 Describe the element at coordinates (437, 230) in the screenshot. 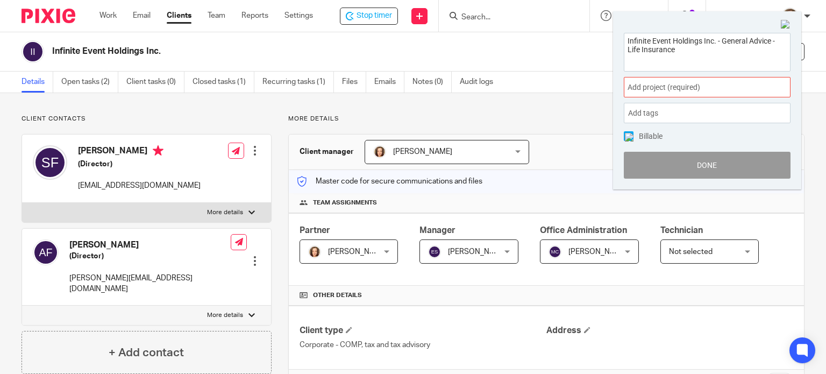

I see `span: Manager` at that location.